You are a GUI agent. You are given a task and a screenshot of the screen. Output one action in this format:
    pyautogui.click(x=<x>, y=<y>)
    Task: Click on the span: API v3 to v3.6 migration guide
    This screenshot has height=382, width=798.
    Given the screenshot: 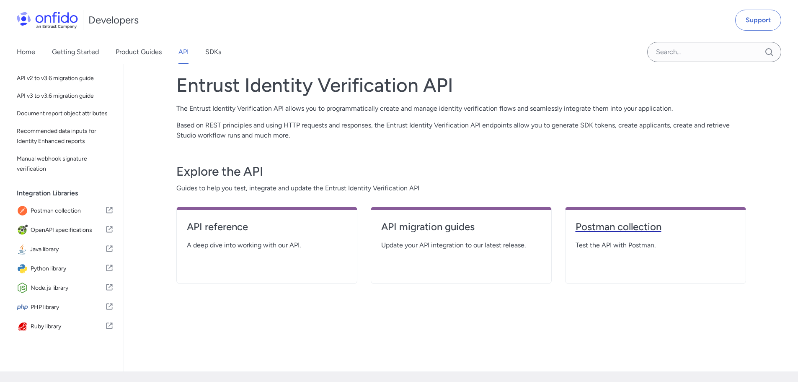 What is the action you would take?
    pyautogui.click(x=65, y=96)
    